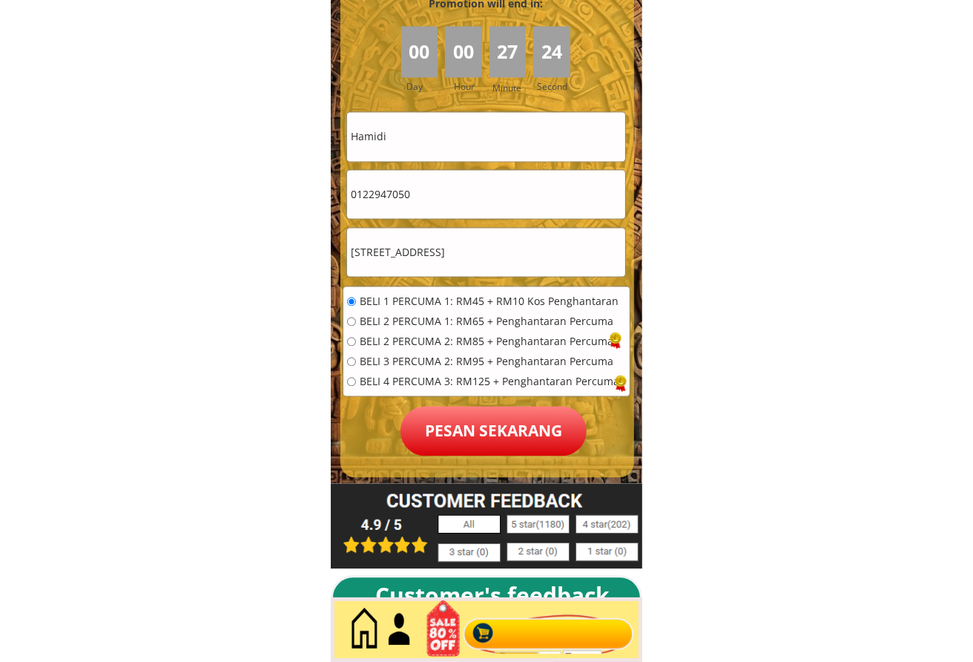 The image size is (973, 662). What do you see at coordinates (509, 88) in the screenshot?
I see `h3: Minute` at bounding box center [509, 88].